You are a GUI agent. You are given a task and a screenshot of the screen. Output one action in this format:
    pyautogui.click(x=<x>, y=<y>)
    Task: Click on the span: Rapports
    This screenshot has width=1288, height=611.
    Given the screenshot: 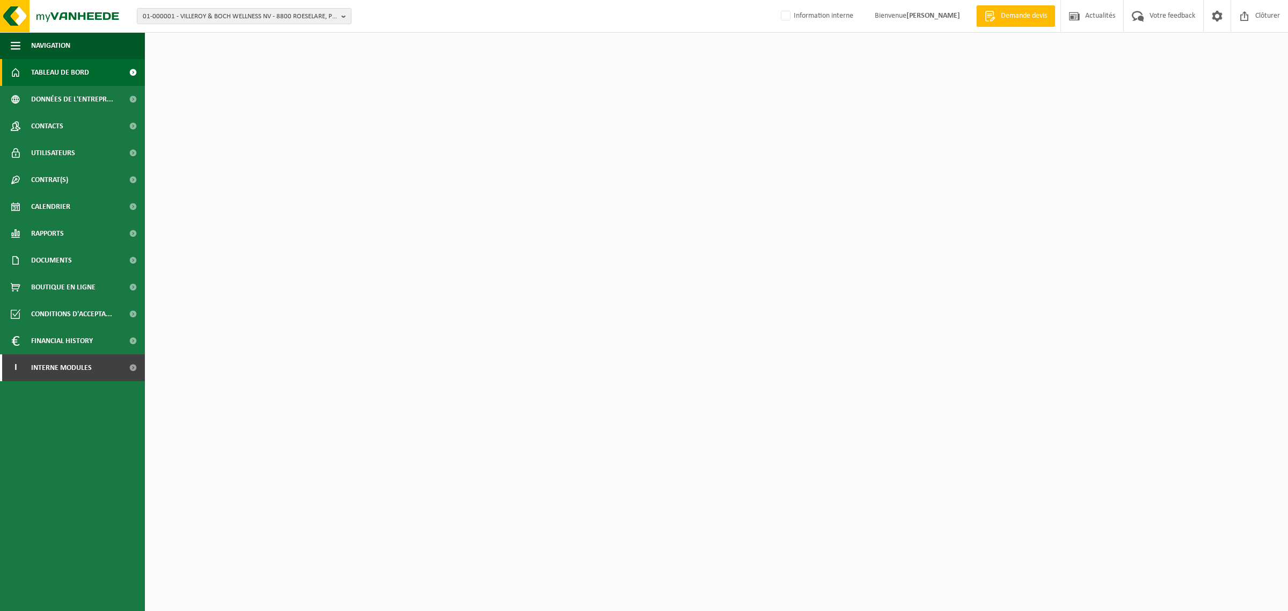 What is the action you would take?
    pyautogui.click(x=47, y=233)
    